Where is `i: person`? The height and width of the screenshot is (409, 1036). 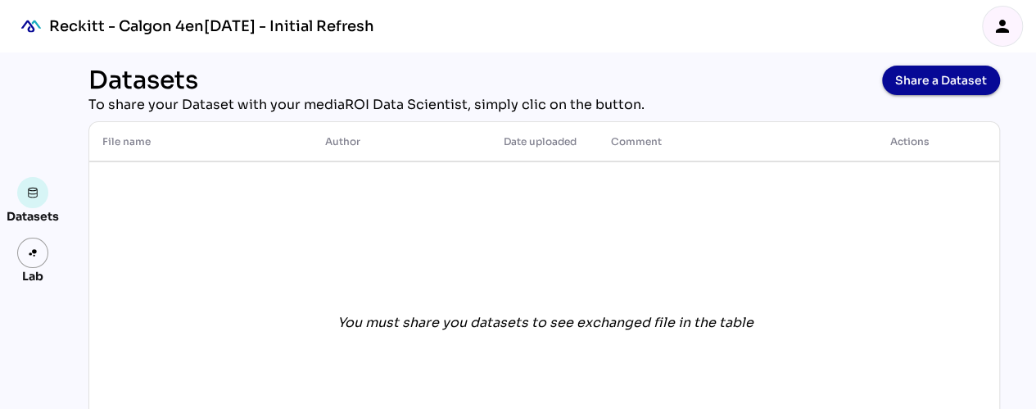 i: person is located at coordinates (1002, 26).